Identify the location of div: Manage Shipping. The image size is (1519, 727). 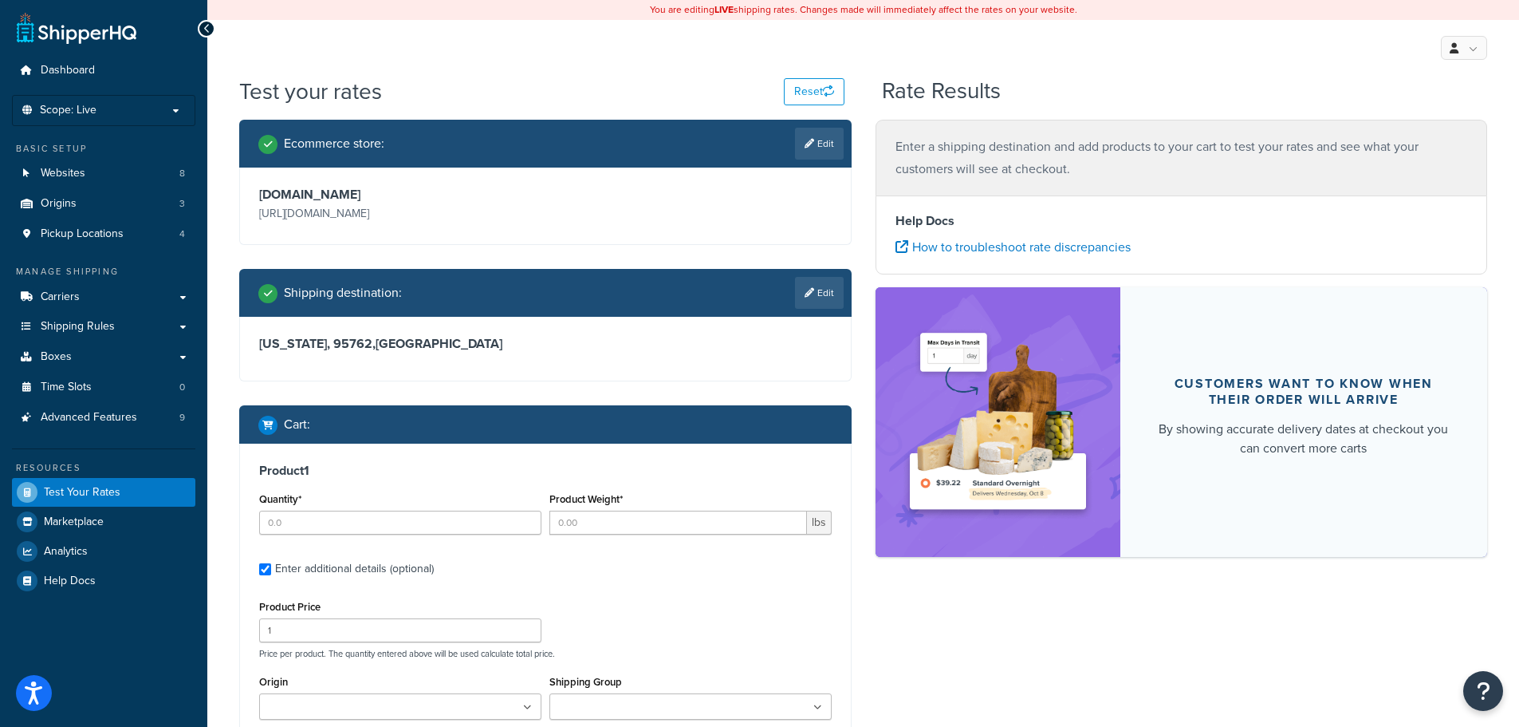
(104, 271).